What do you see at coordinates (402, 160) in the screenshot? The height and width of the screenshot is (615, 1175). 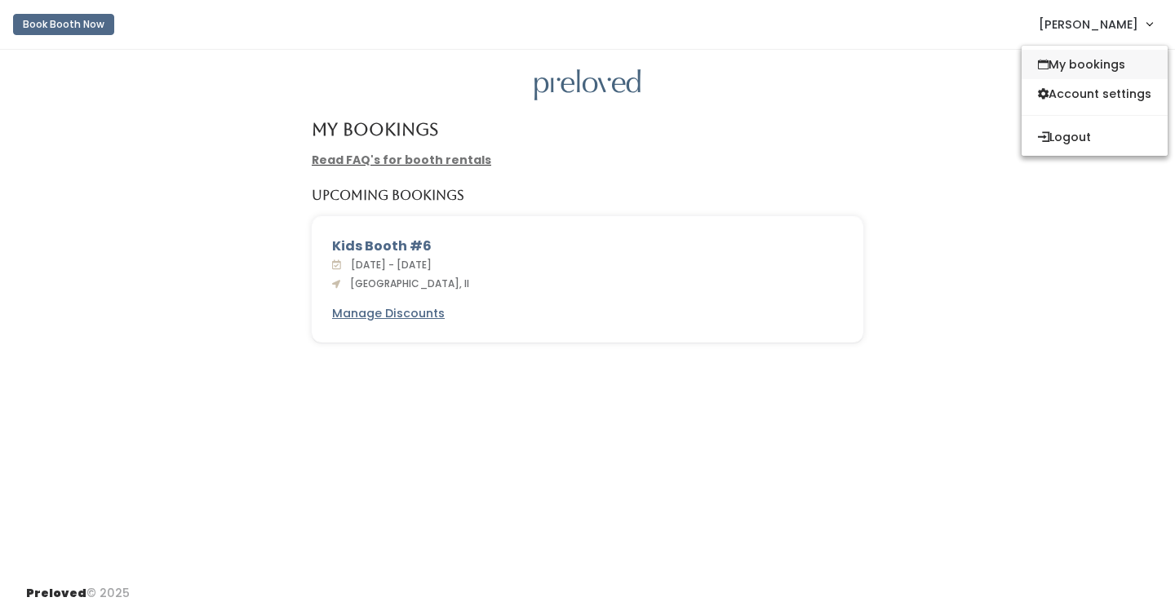 I see `a: Read FAQ's for booth rentals` at bounding box center [402, 160].